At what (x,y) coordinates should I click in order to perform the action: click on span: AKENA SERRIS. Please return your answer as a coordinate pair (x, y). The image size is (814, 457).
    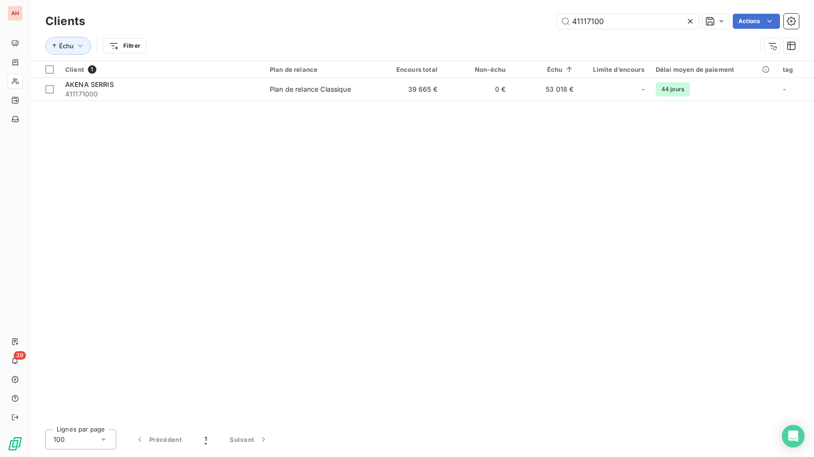
    Looking at the image, I should click on (89, 84).